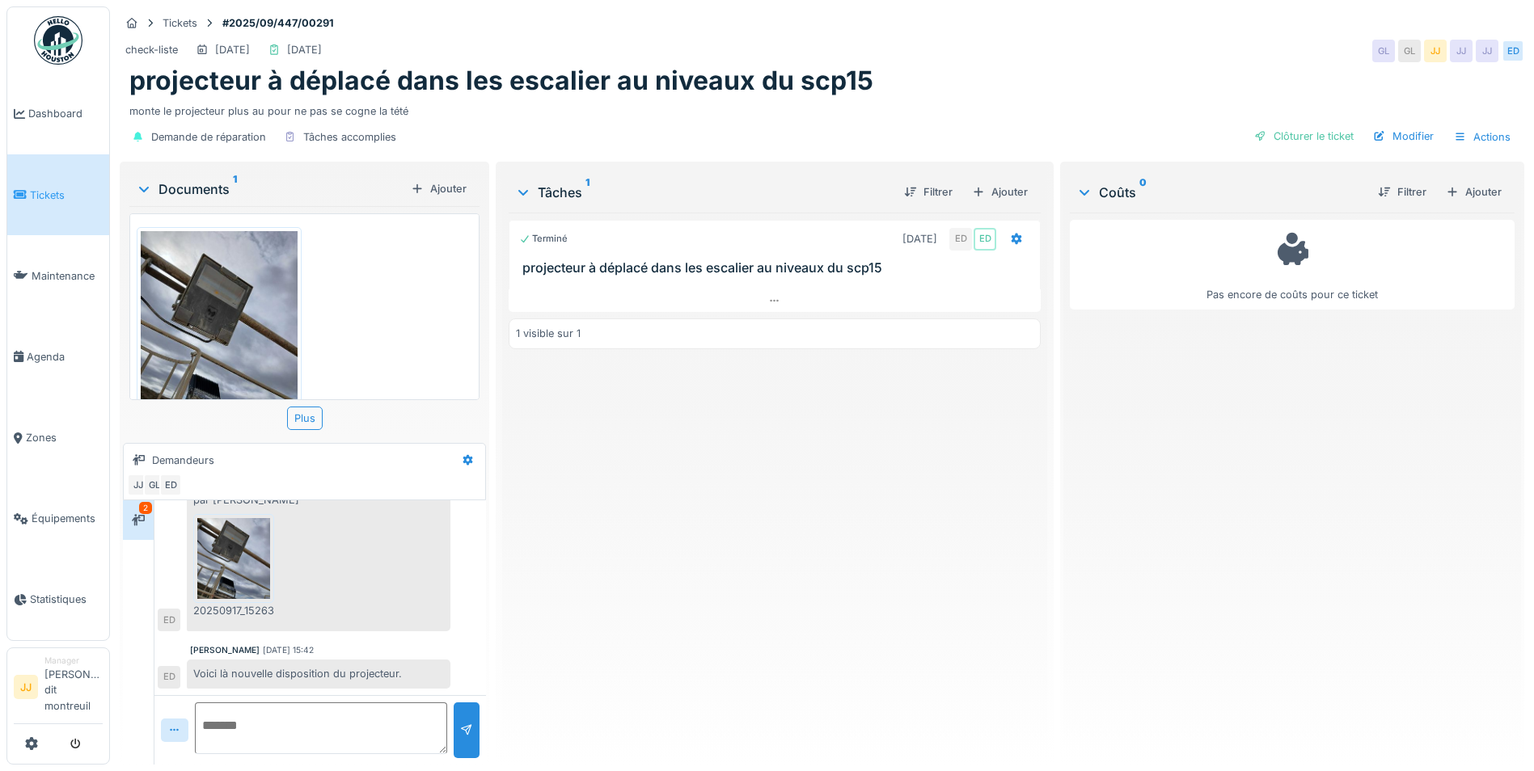 The width and height of the screenshot is (1534, 771). What do you see at coordinates (1143, 192) in the screenshot?
I see `sup: 0` at bounding box center [1143, 192].